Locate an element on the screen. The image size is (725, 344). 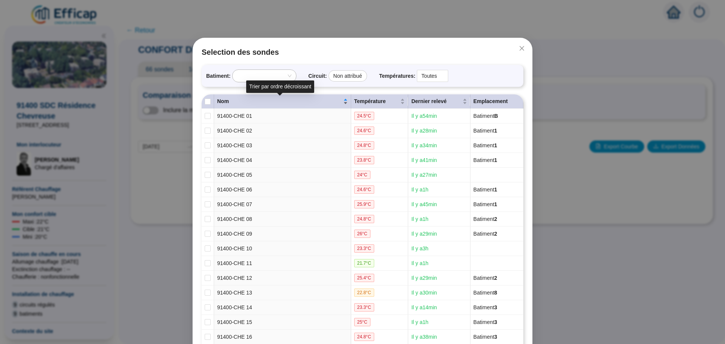
td: 91400-CHE 03 is located at coordinates (283, 145).